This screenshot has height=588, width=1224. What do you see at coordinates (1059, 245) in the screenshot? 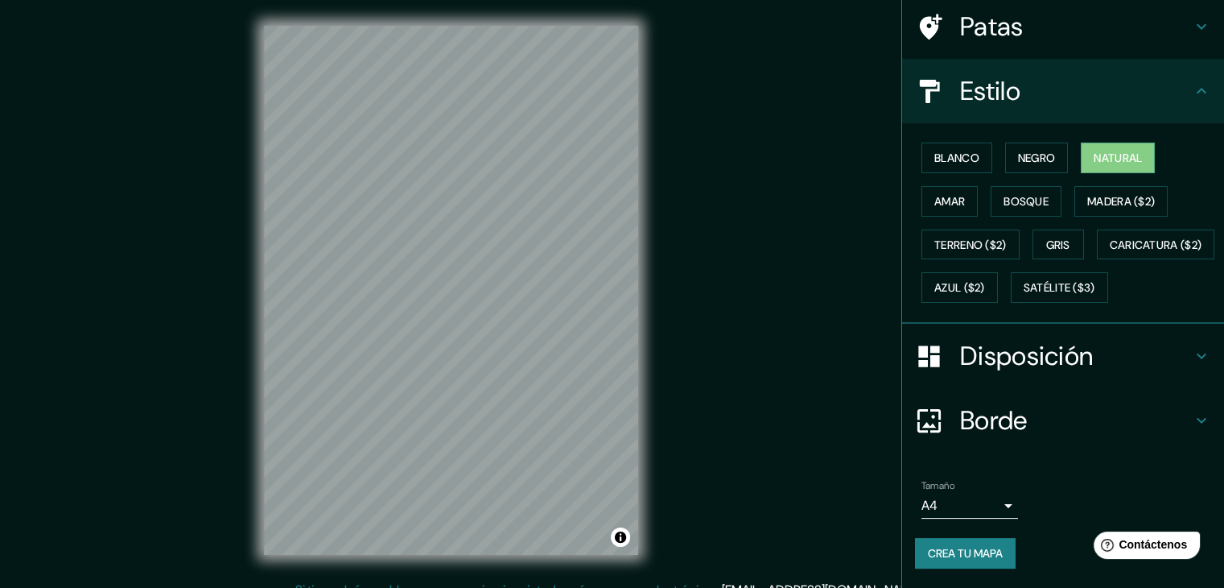
I see `font: Gris` at bounding box center [1059, 245].